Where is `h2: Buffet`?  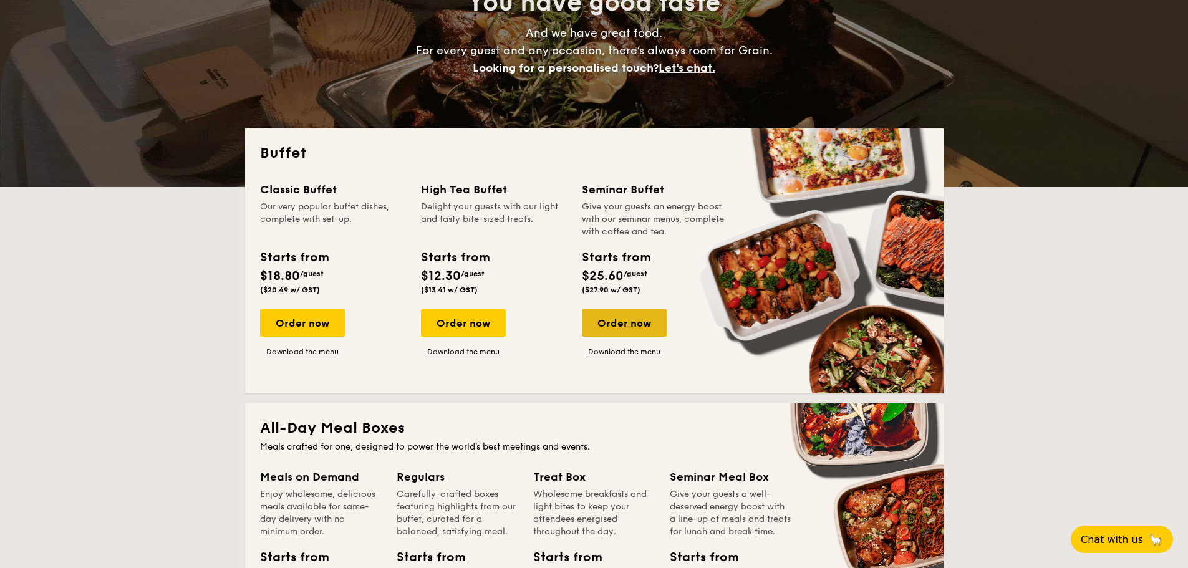 h2: Buffet is located at coordinates (594, 153).